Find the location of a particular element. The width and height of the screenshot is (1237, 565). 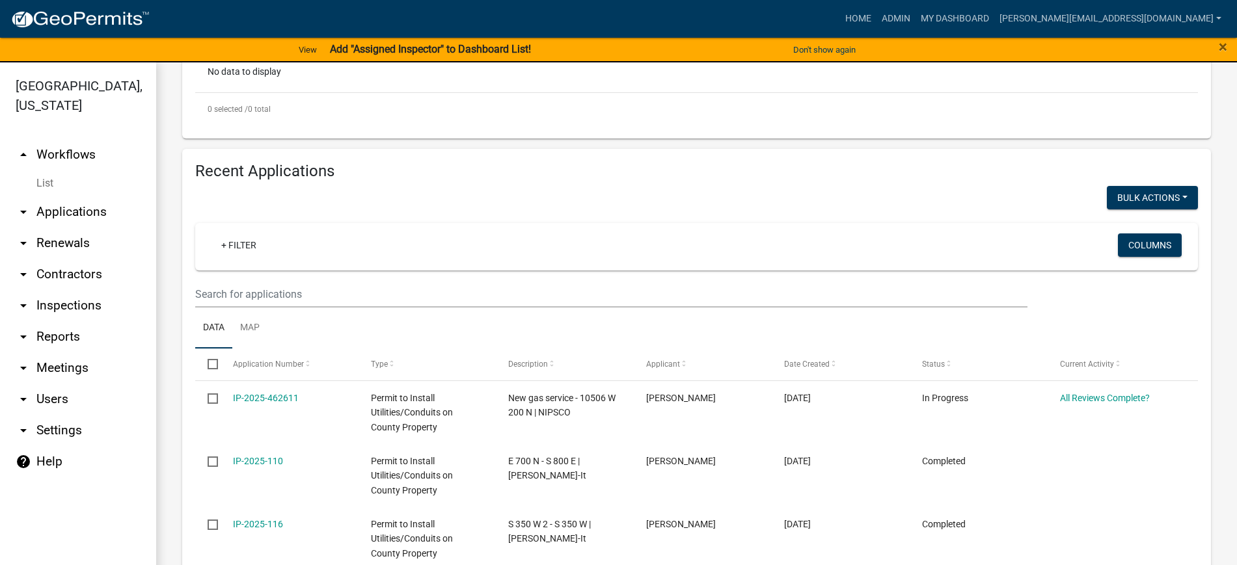

button: Close is located at coordinates (1222, 47).